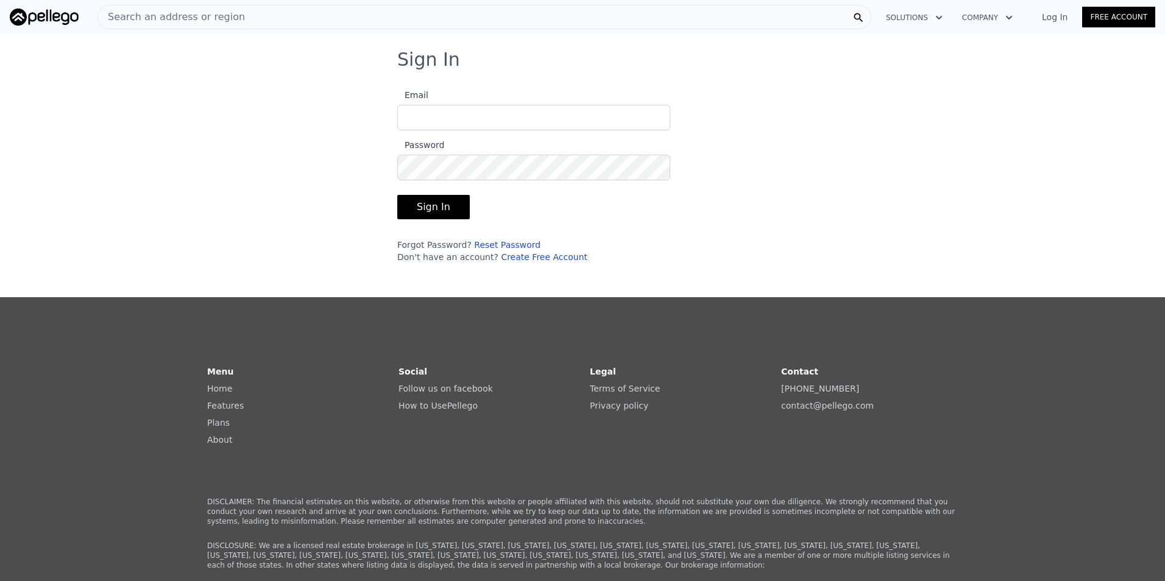 Image resolution: width=1165 pixels, height=581 pixels. What do you see at coordinates (171, 17) in the screenshot?
I see `span: Search an address or region` at bounding box center [171, 17].